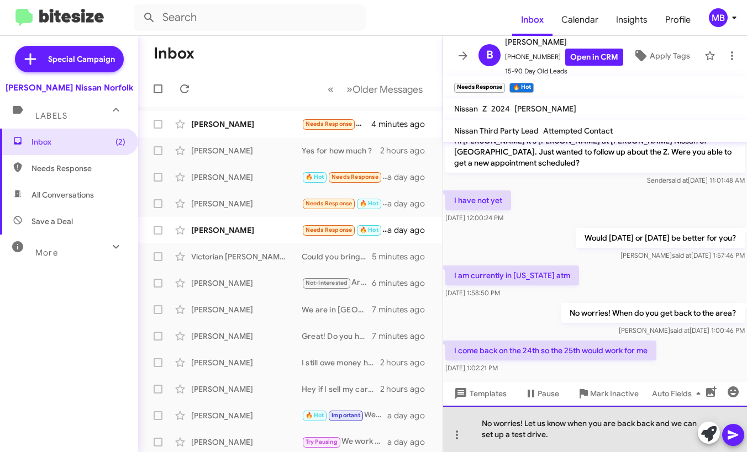  I want to click on div: No. Under the impression we were working through text messages, so click(344, 177).